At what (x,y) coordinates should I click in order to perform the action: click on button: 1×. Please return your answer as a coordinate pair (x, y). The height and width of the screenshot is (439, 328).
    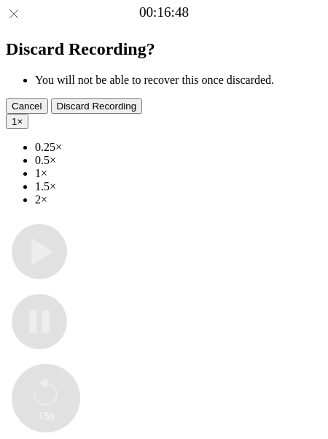
    Looking at the image, I should click on (17, 121).